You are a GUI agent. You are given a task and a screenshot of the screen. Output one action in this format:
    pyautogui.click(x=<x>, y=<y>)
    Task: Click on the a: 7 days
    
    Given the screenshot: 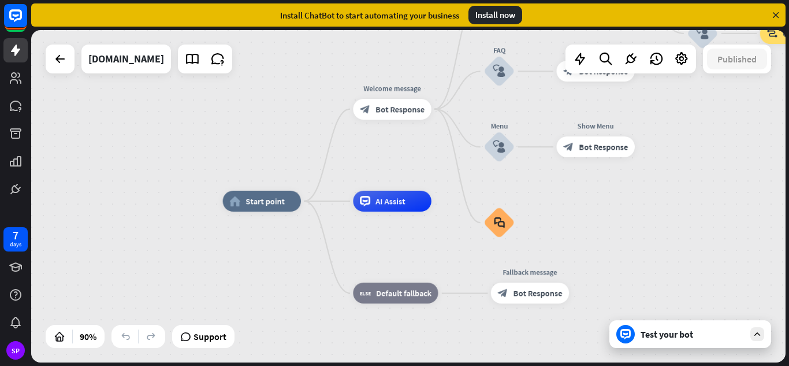 What is the action you would take?
    pyautogui.click(x=16, y=239)
    